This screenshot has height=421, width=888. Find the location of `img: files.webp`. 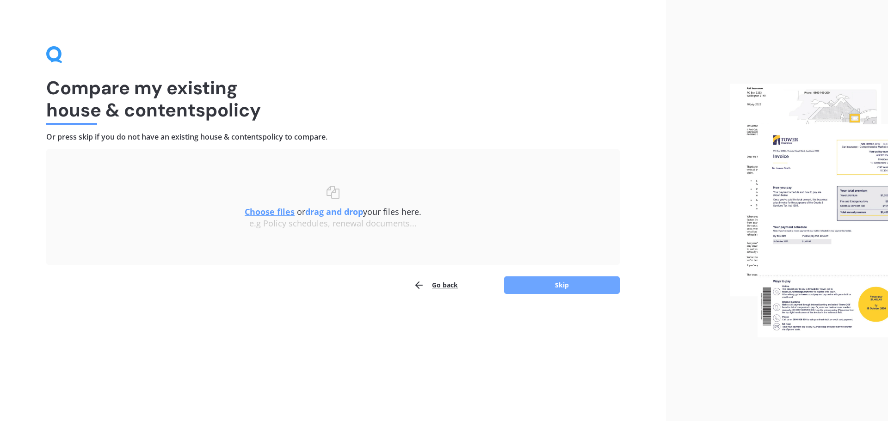

img: files.webp is located at coordinates (809, 211).